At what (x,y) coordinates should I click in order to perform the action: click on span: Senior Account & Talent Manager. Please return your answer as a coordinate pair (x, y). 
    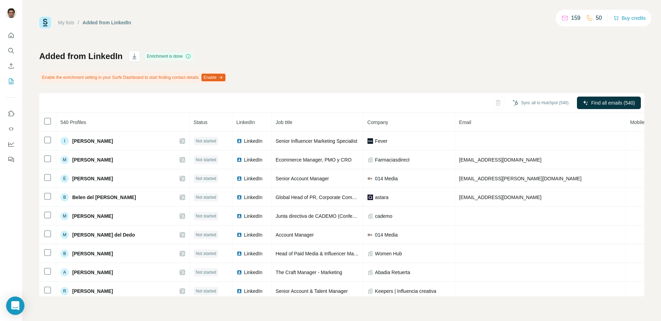
    Looking at the image, I should click on (312, 291).